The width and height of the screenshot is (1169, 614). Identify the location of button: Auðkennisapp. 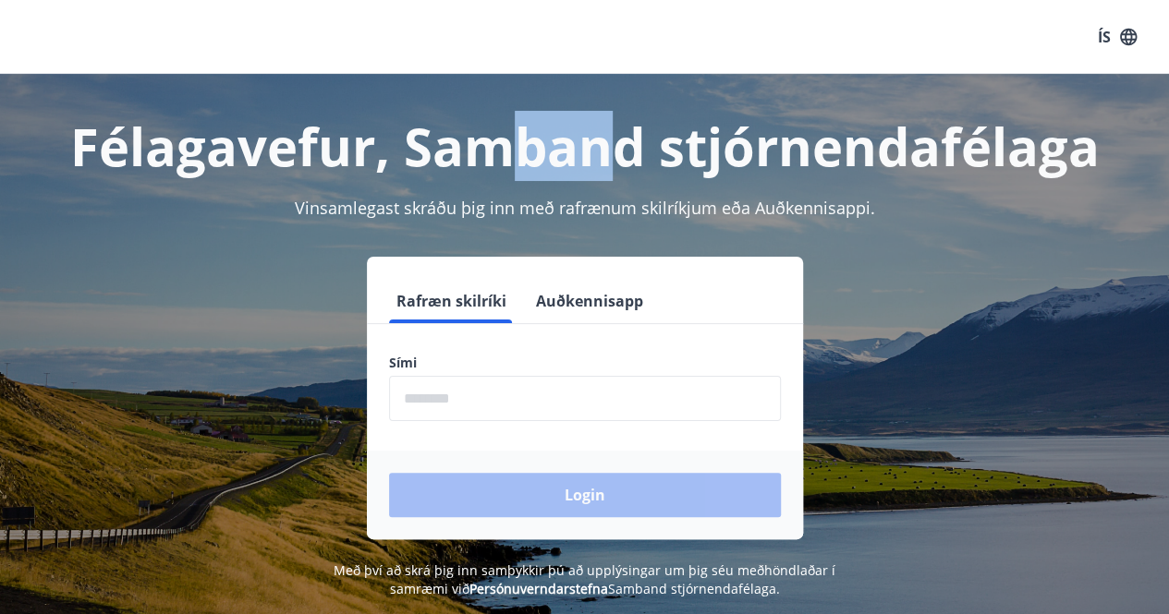
(589, 301).